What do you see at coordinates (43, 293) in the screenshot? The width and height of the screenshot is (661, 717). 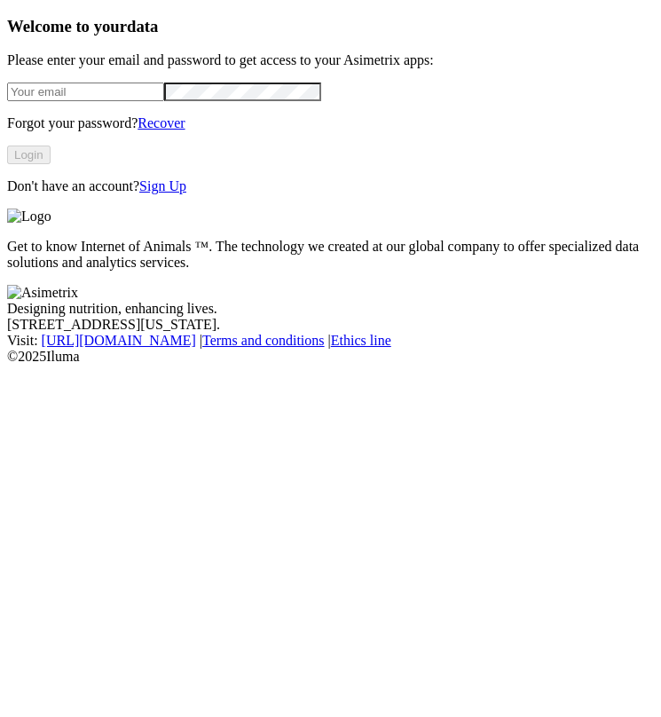 I see `img: Asimetrix` at bounding box center [43, 293].